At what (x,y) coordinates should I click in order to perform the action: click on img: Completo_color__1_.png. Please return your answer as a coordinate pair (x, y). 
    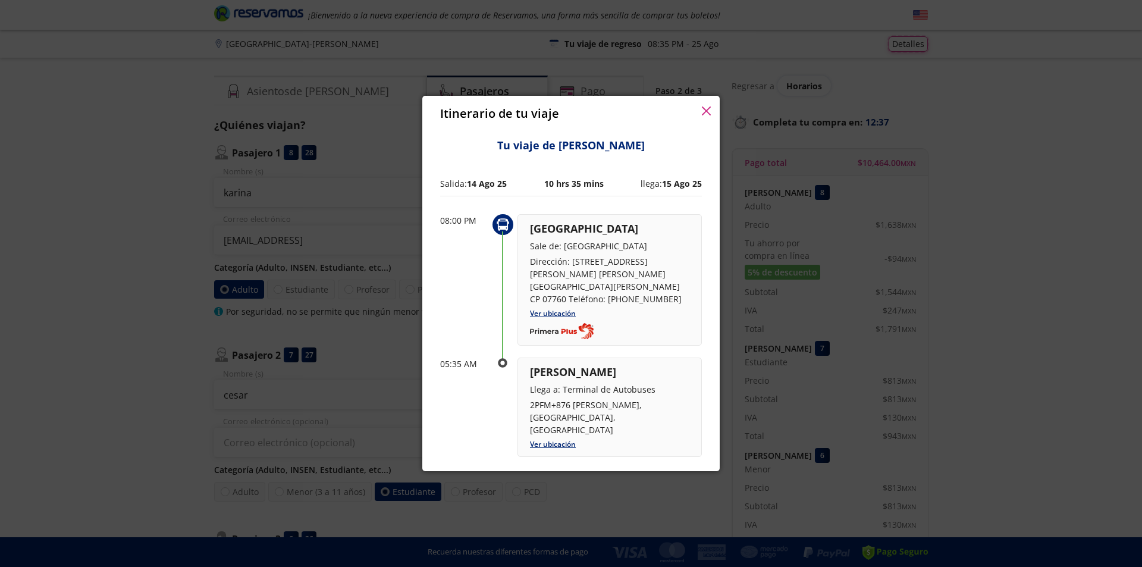
    Looking at the image, I should click on (561, 331).